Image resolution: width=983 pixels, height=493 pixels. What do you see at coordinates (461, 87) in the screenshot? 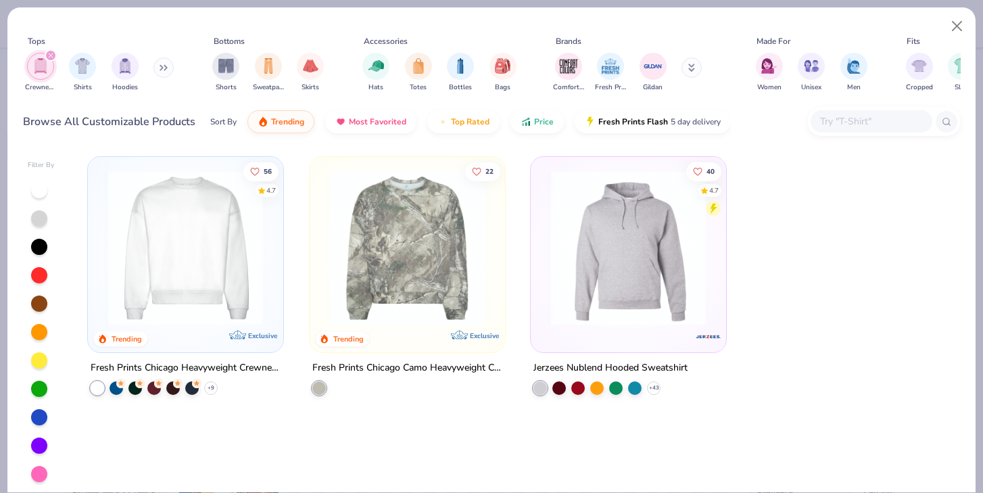
I see `span: Bottles` at bounding box center [461, 87].